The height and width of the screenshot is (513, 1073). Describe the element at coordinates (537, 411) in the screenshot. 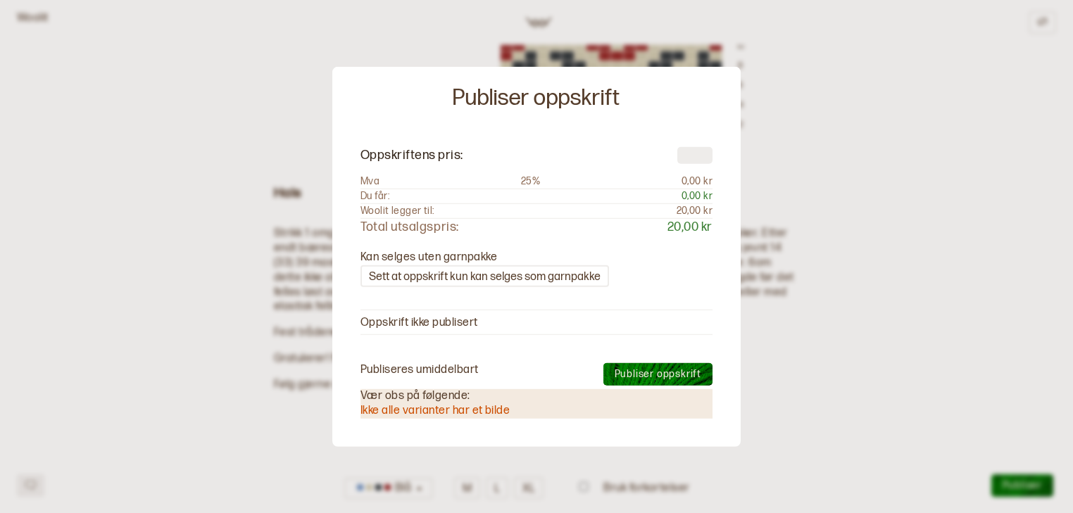

I see `div: Ikke alle varianter har et bilde` at that location.